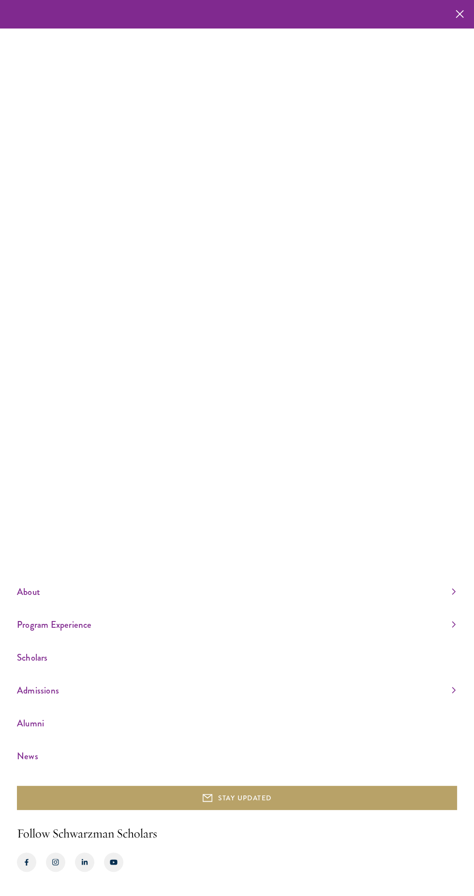 This screenshot has height=896, width=474. Describe the element at coordinates (236, 723) in the screenshot. I see `a: Alumni` at that location.